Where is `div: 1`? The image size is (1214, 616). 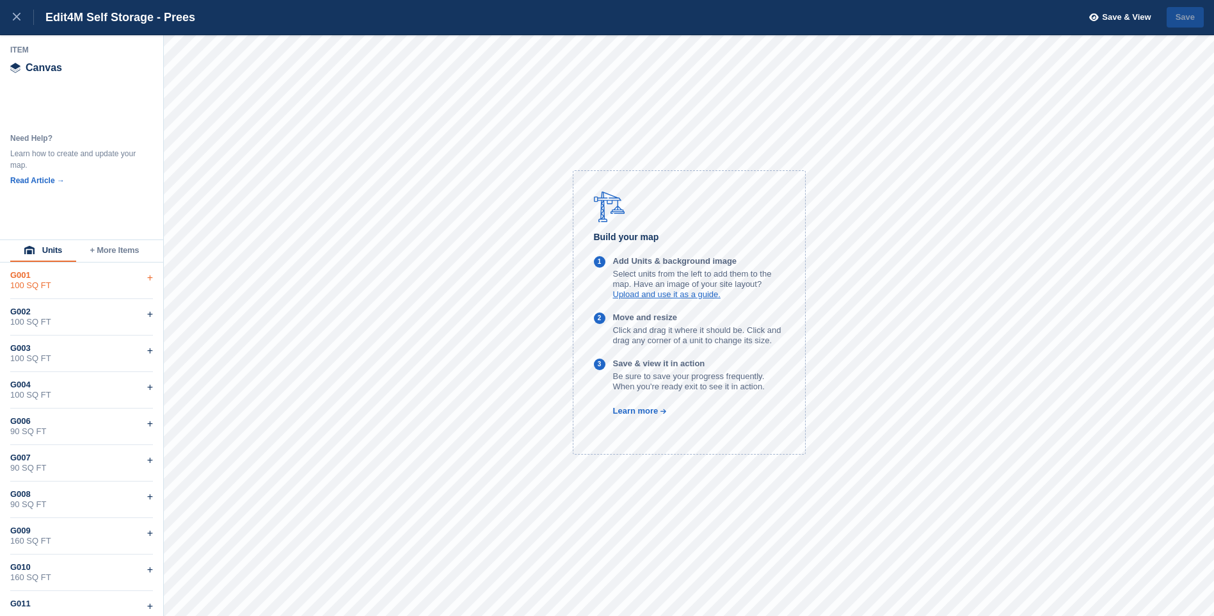 div: 1 is located at coordinates (600, 262).